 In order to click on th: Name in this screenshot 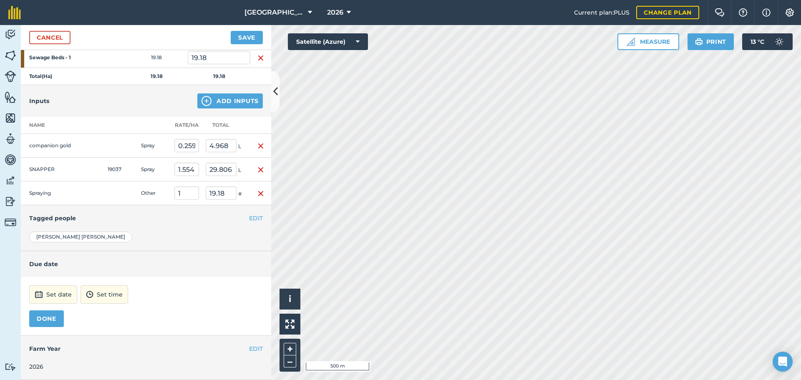, I will do `click(63, 125)`.